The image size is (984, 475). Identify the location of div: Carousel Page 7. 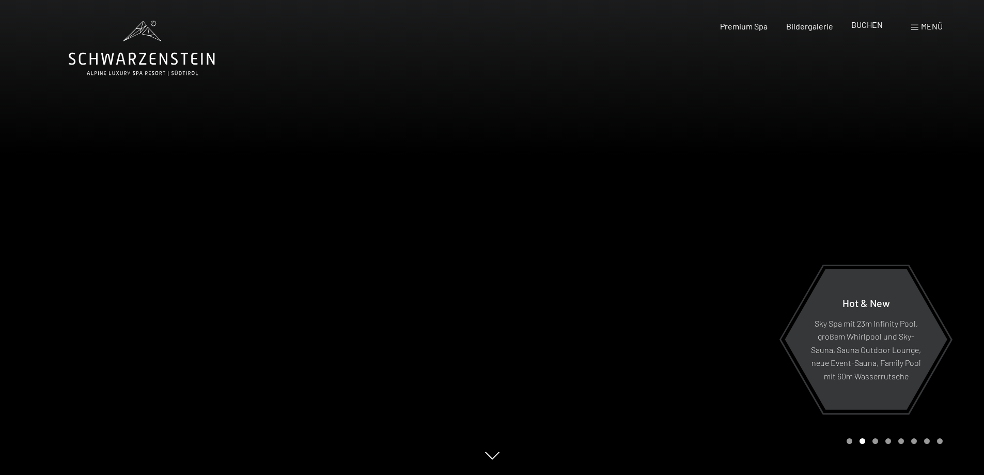
(926, 440).